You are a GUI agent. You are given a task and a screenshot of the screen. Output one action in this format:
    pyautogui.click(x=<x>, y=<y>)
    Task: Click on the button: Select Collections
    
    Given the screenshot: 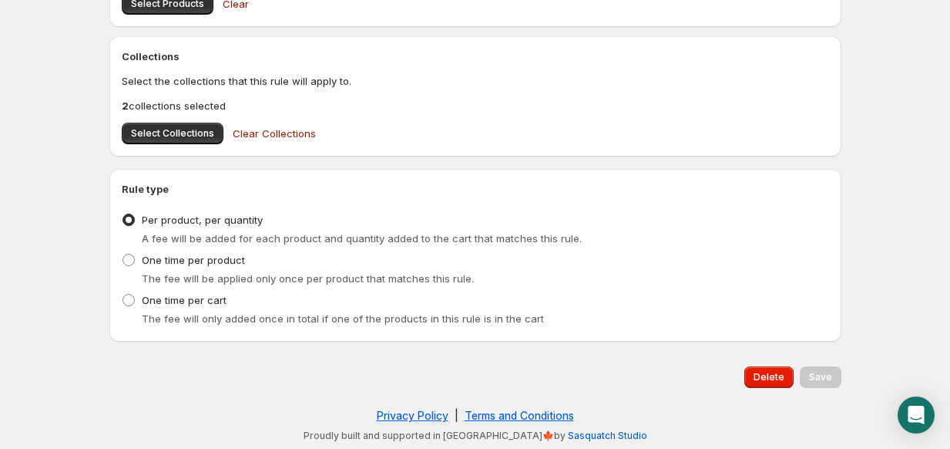 What is the action you would take?
    pyautogui.click(x=173, y=133)
    